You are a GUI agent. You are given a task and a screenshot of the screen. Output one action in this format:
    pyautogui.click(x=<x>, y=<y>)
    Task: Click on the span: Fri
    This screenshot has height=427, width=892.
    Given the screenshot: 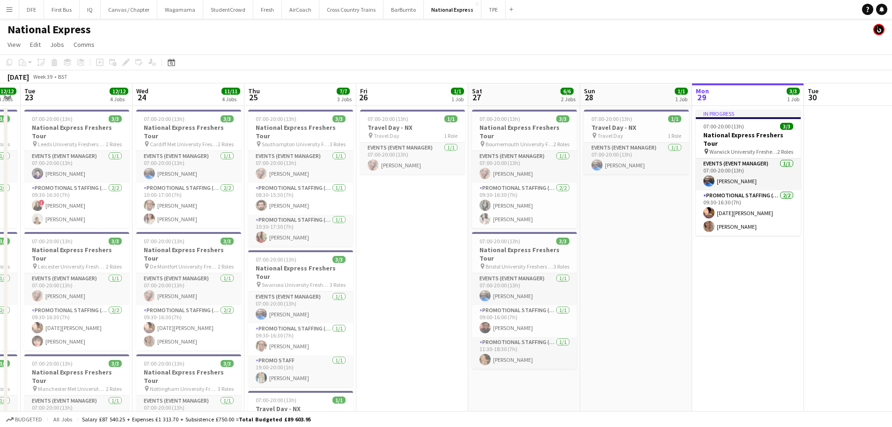 What is the action you would take?
    pyautogui.click(x=364, y=91)
    